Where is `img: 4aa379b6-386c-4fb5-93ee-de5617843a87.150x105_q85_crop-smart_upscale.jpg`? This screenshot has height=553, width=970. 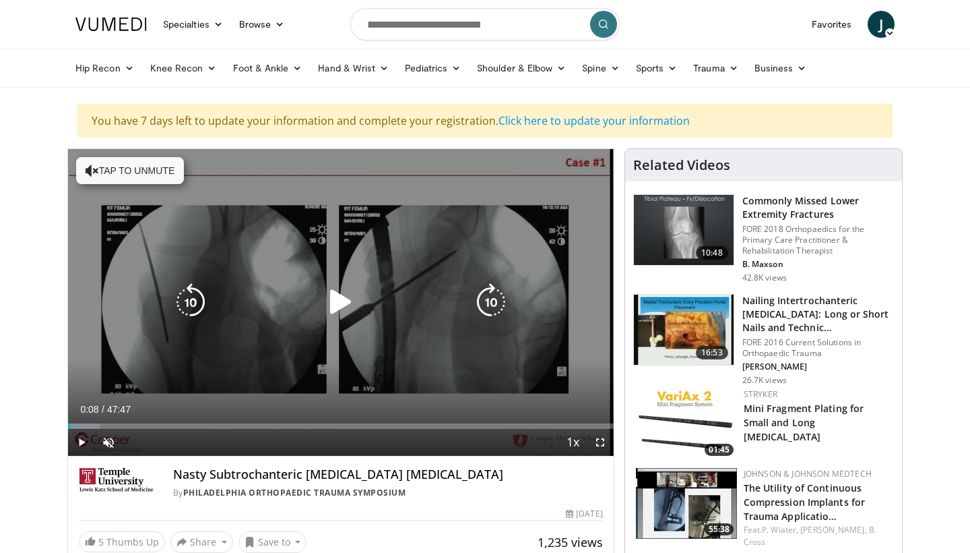 img: 4aa379b6-386c-4fb5-93ee-de5617843a87.150x105_q85_crop-smart_upscale.jpg is located at coordinates (684, 230).